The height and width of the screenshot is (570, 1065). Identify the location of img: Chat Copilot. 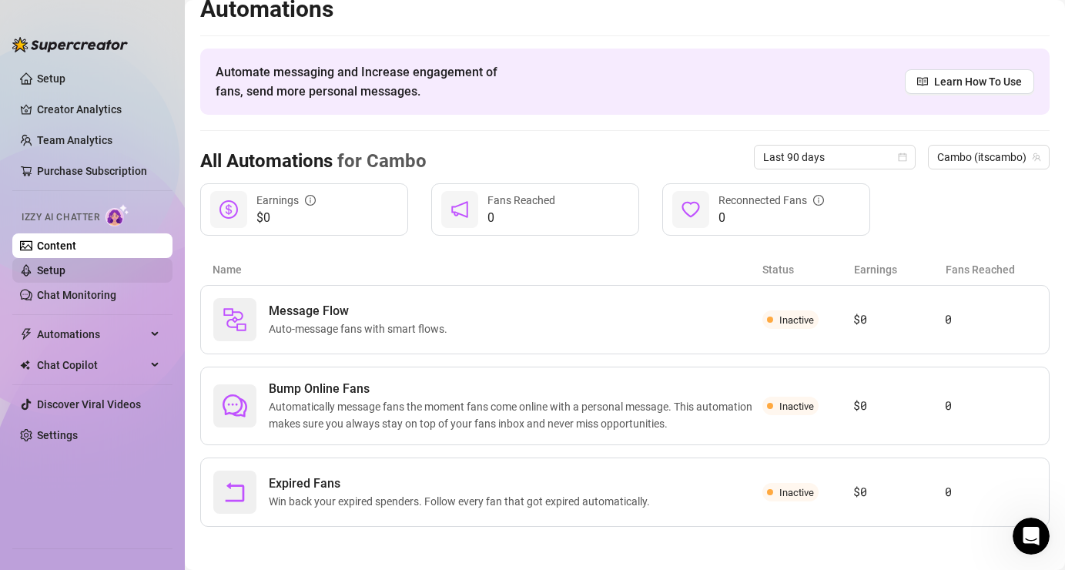
(25, 365).